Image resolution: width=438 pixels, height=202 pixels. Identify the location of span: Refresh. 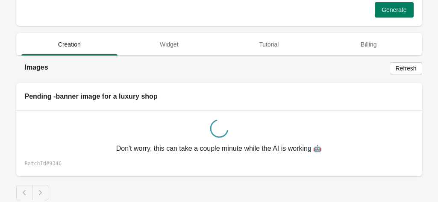
(405, 68).